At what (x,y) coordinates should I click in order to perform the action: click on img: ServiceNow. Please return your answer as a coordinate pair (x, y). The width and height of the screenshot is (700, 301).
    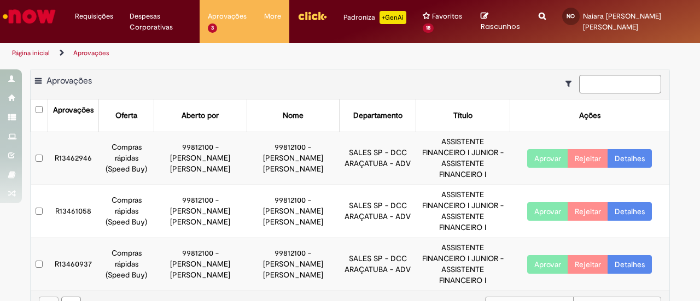
    Looking at the image, I should click on (29, 16).